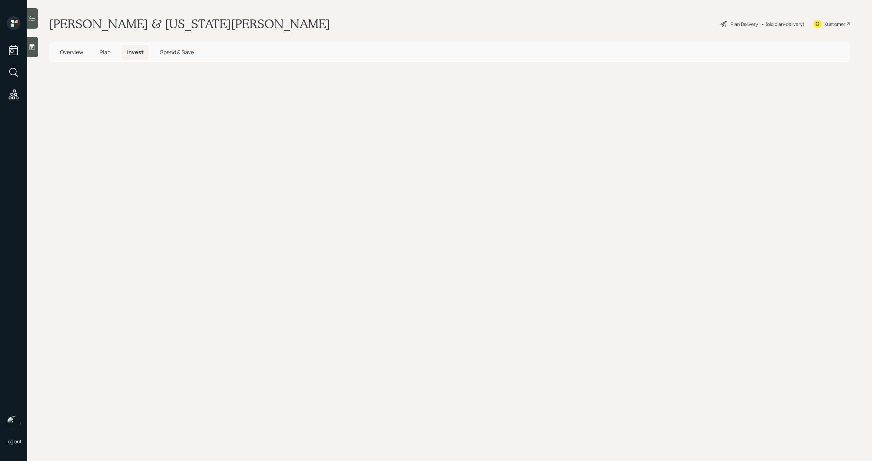  I want to click on span: Plan, so click(105, 52).